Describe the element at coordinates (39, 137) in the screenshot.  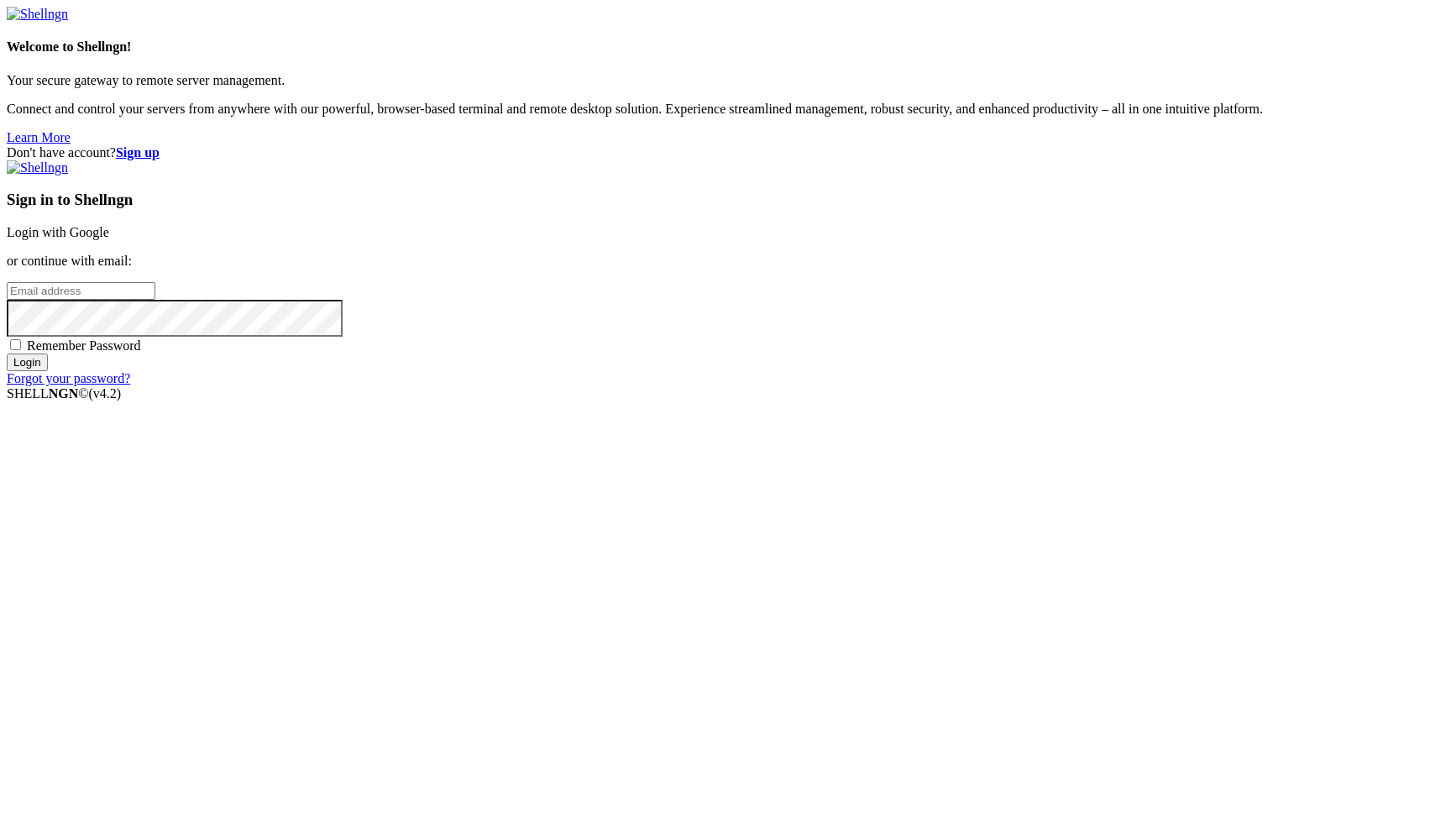
I see `a: Learn More` at that location.